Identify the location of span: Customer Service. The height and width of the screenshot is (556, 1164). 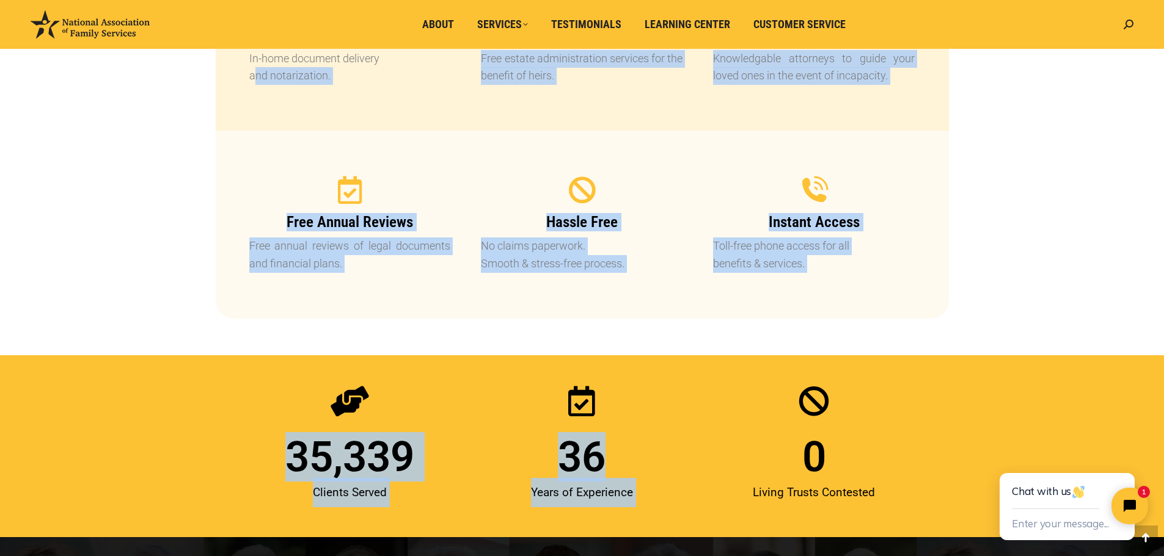
(799, 24).